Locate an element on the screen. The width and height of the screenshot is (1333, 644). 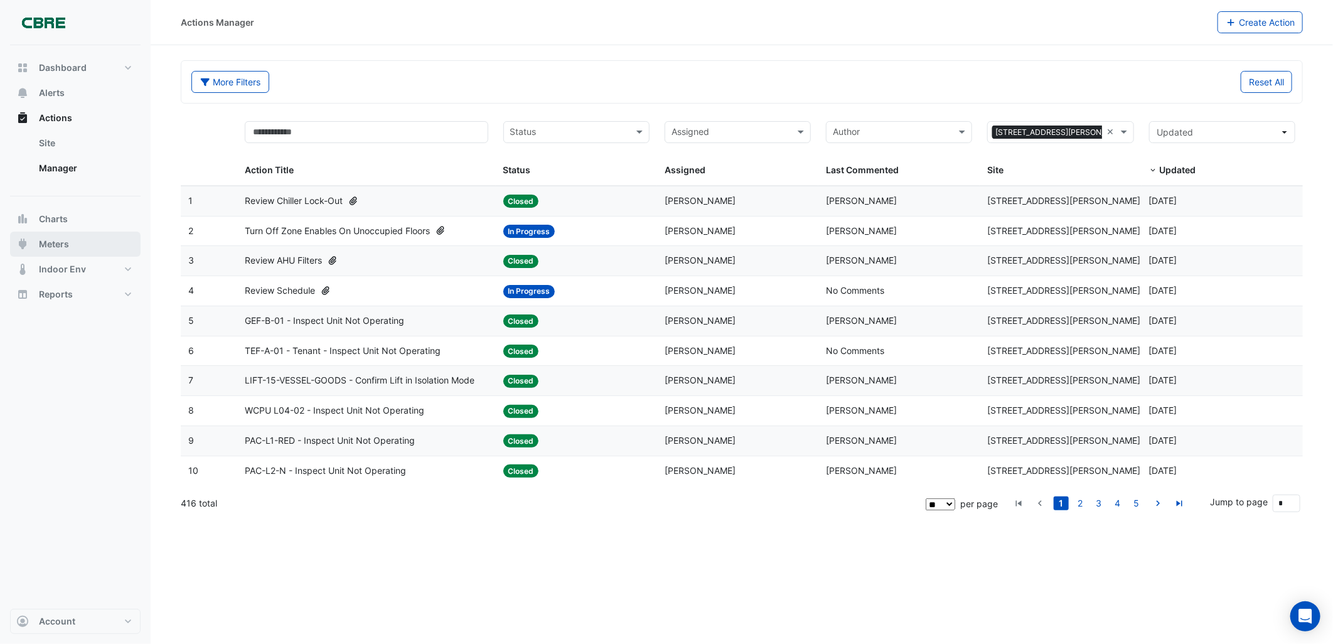
span: Assigned is located at coordinates (685, 169).